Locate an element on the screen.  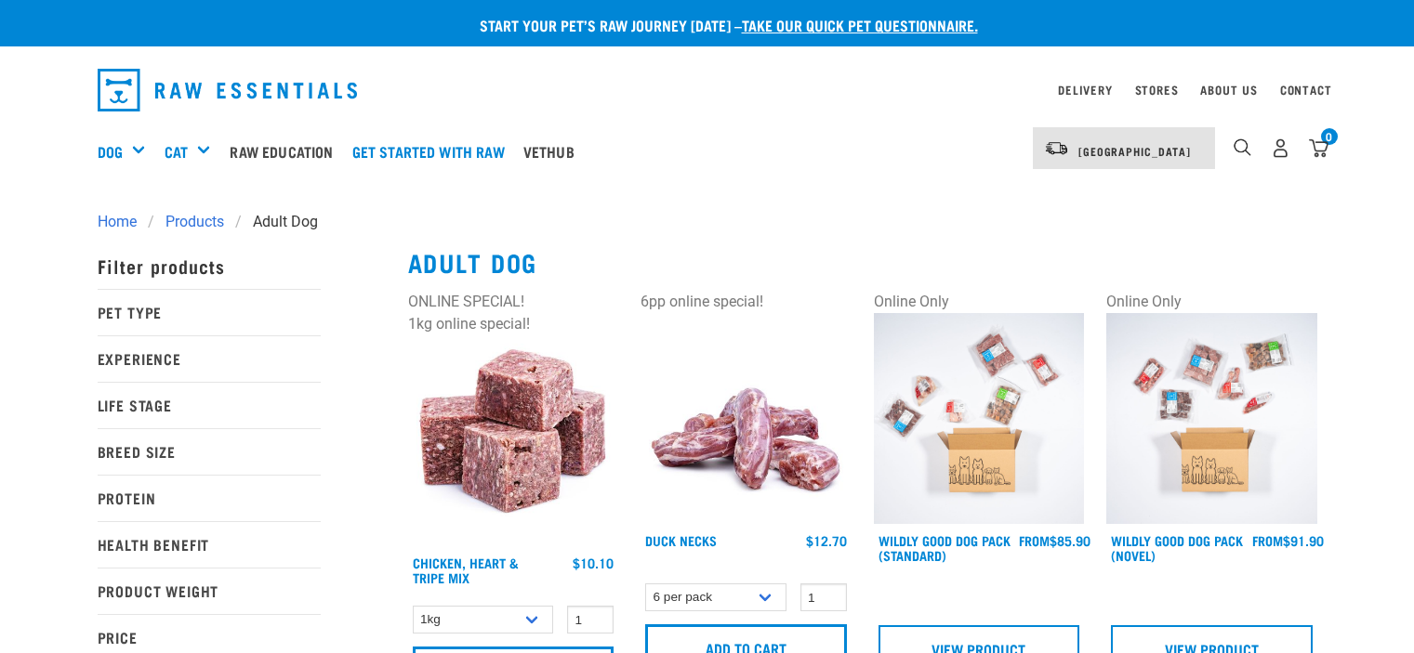
p: Pet Type is located at coordinates (209, 312).